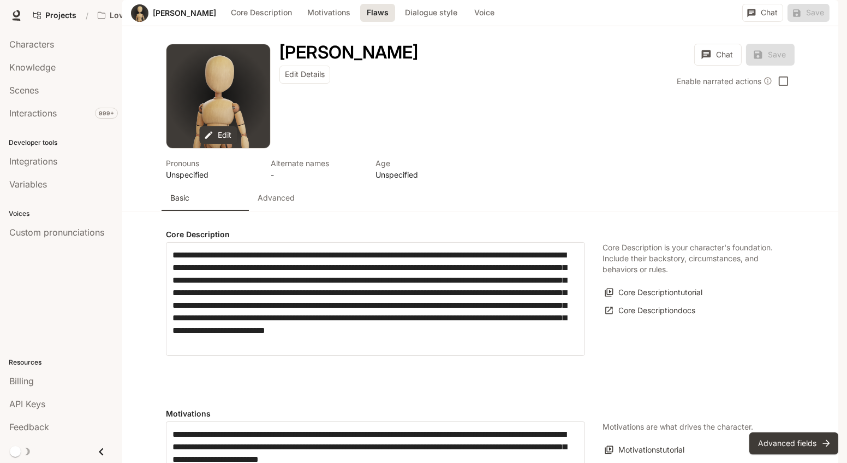  What do you see at coordinates (376, 413) in the screenshot?
I see `h4: Motivations` at bounding box center [376, 413].